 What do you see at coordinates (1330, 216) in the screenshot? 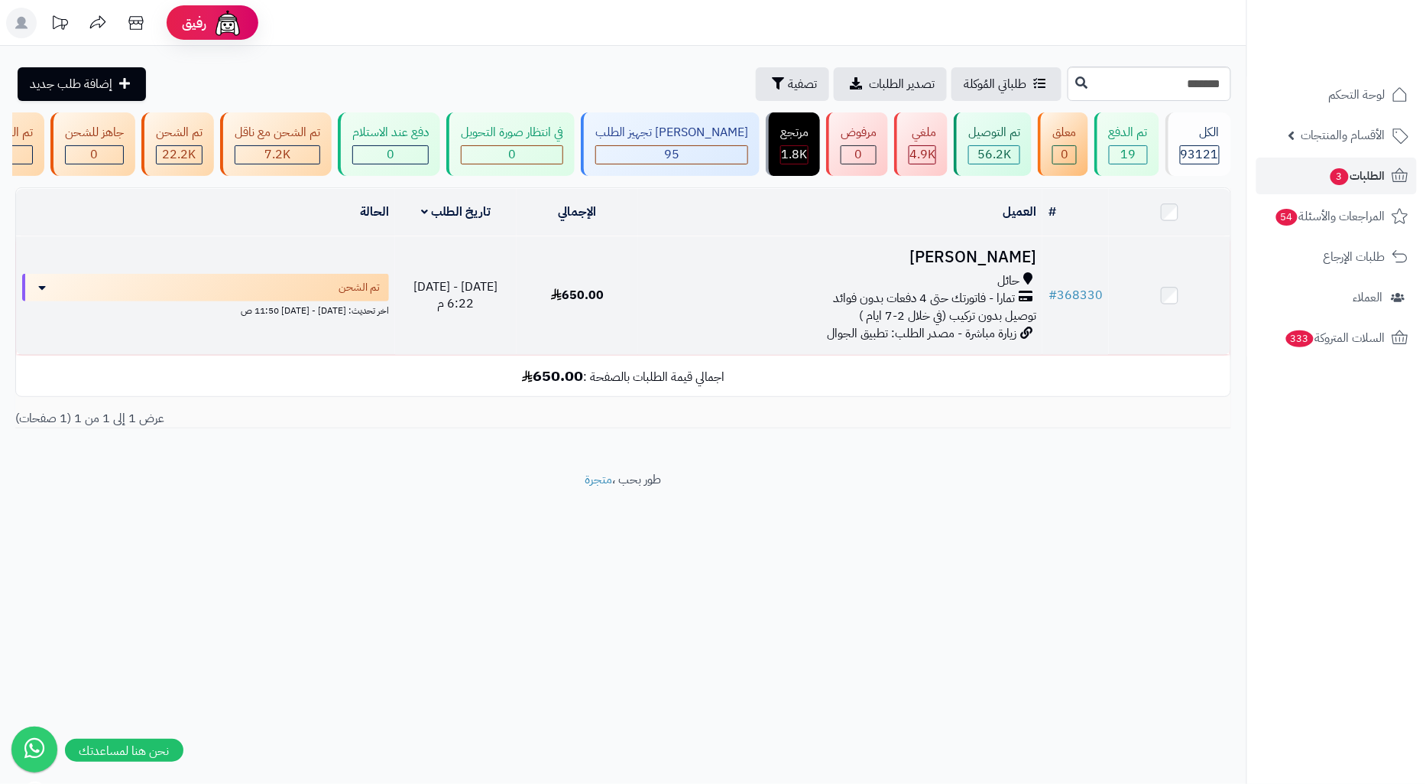
I see `span: المراجعات والأسئلة` at bounding box center [1330, 216].